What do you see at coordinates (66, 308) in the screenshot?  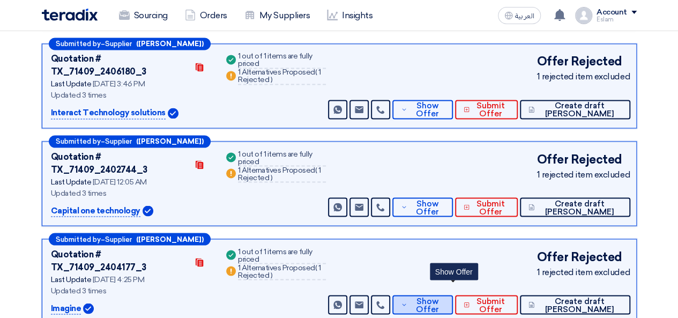 I see `p: Imagine` at bounding box center [66, 308].